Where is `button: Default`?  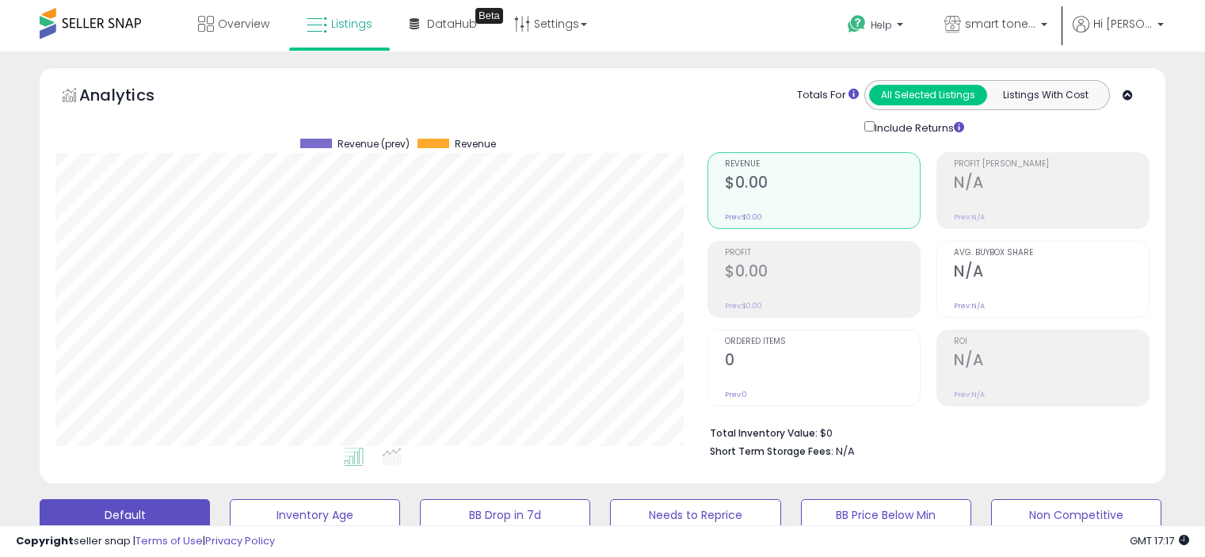
button: Default is located at coordinates (124, 515).